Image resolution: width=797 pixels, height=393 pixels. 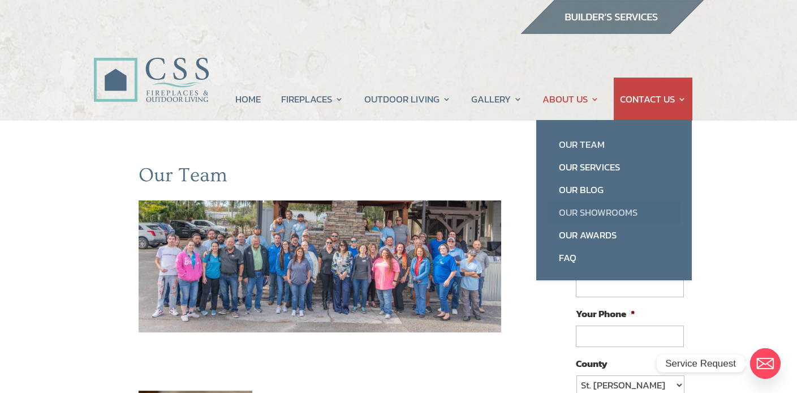 I want to click on a: builder services construction supply, so click(x=612, y=31).